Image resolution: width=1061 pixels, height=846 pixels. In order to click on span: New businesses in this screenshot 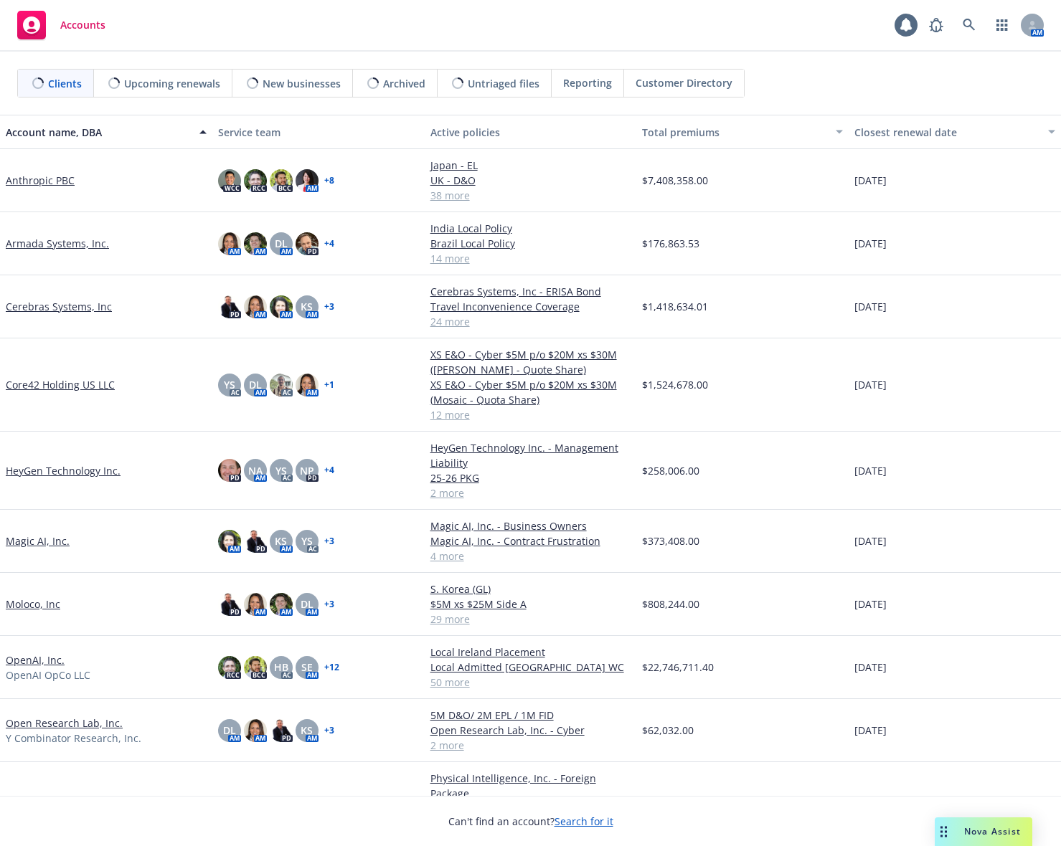, I will do `click(301, 83)`.